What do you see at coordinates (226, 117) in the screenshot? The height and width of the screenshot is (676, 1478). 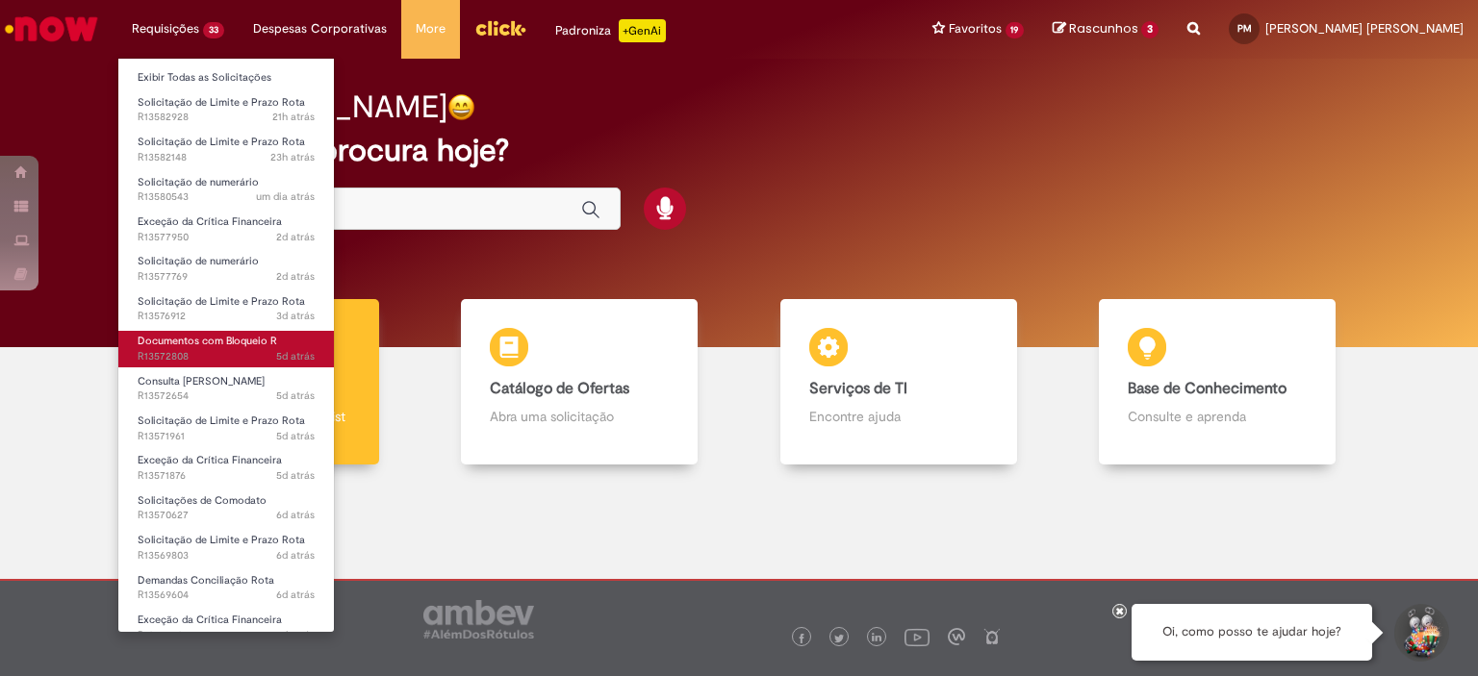 I see `span: R13582928` at bounding box center [226, 117].